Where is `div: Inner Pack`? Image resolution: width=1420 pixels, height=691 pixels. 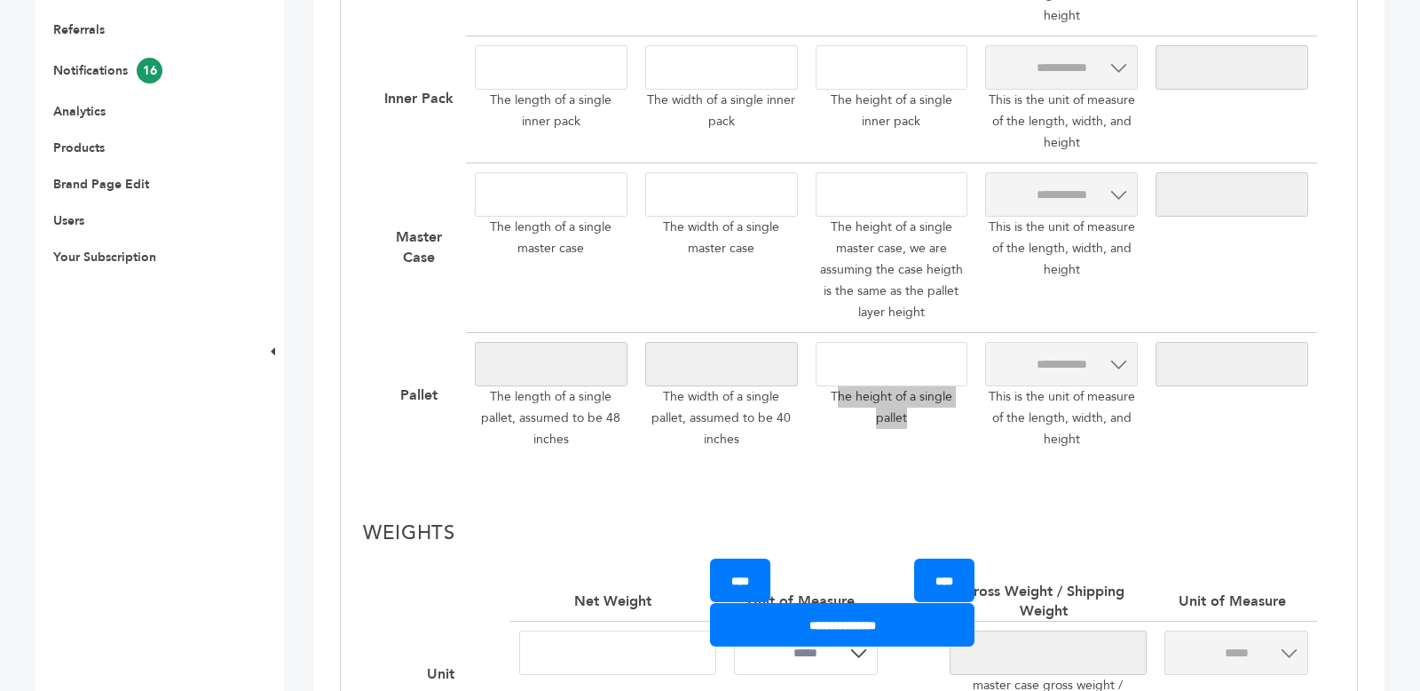 div: Inner Pack is located at coordinates (423, 99).